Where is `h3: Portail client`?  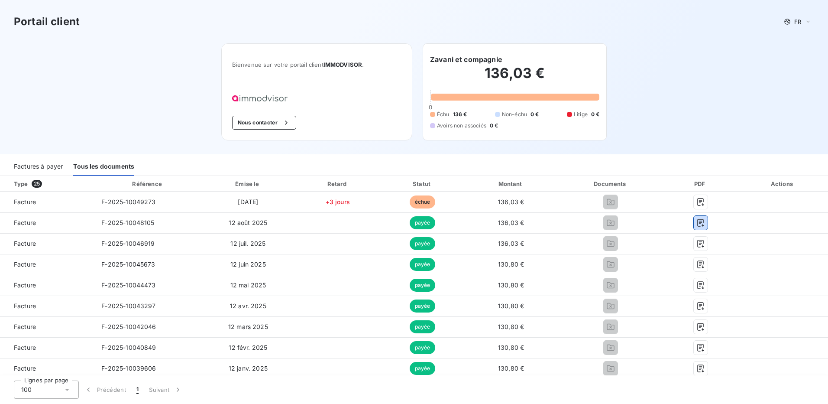 h3: Portail client is located at coordinates (47, 22).